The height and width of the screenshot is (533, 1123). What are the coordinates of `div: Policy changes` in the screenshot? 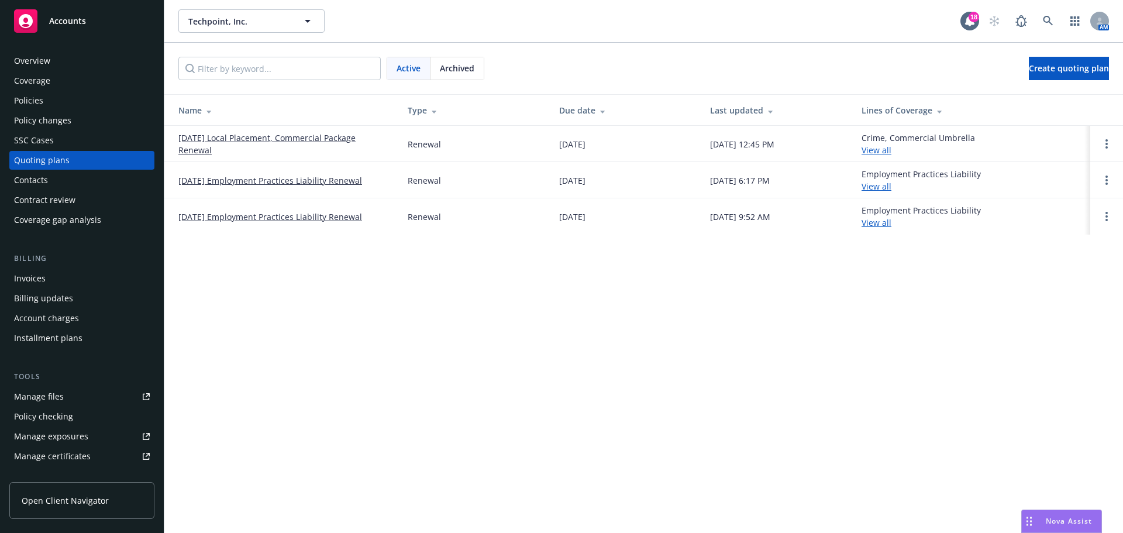 It's located at (43, 120).